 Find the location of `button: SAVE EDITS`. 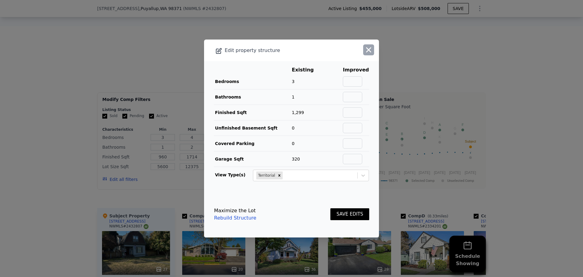

button: SAVE EDITS is located at coordinates (350, 214).